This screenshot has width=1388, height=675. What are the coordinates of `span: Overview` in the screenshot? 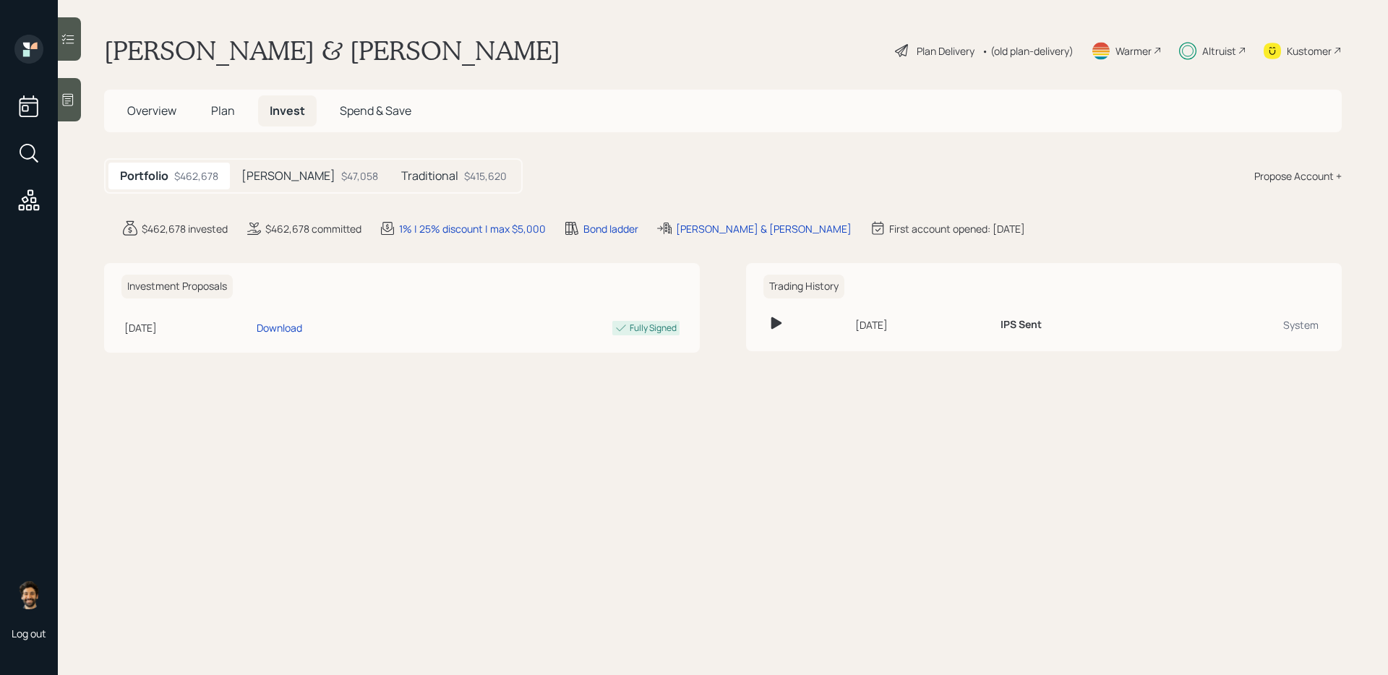 It's located at (152, 111).